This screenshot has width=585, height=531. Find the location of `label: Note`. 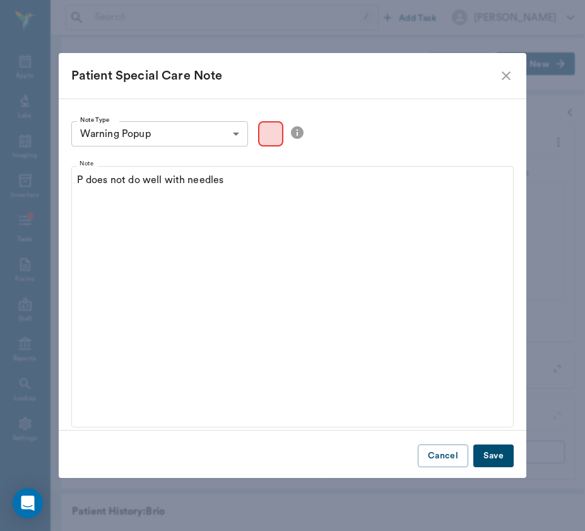

label: Note is located at coordinates (87, 164).